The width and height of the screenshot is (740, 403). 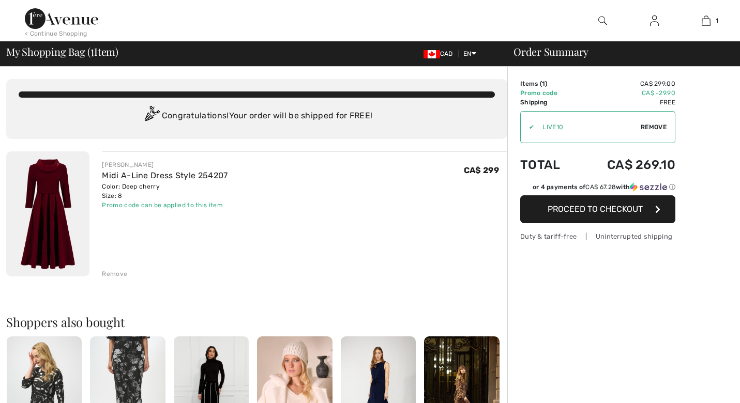 I want to click on span: Proceed to Checkout, so click(x=595, y=209).